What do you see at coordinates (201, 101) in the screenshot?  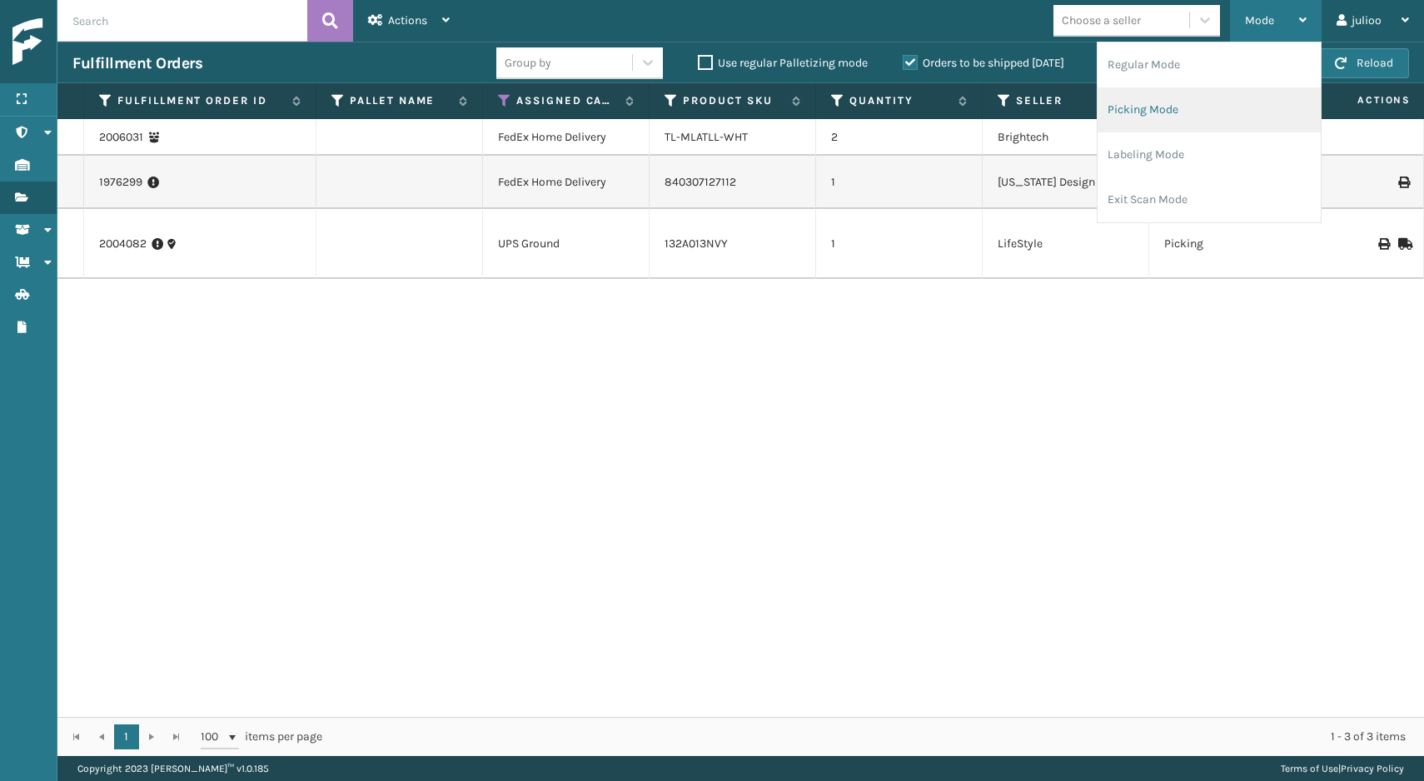 I see `label: Fulfillment Order Id` at bounding box center [201, 101].